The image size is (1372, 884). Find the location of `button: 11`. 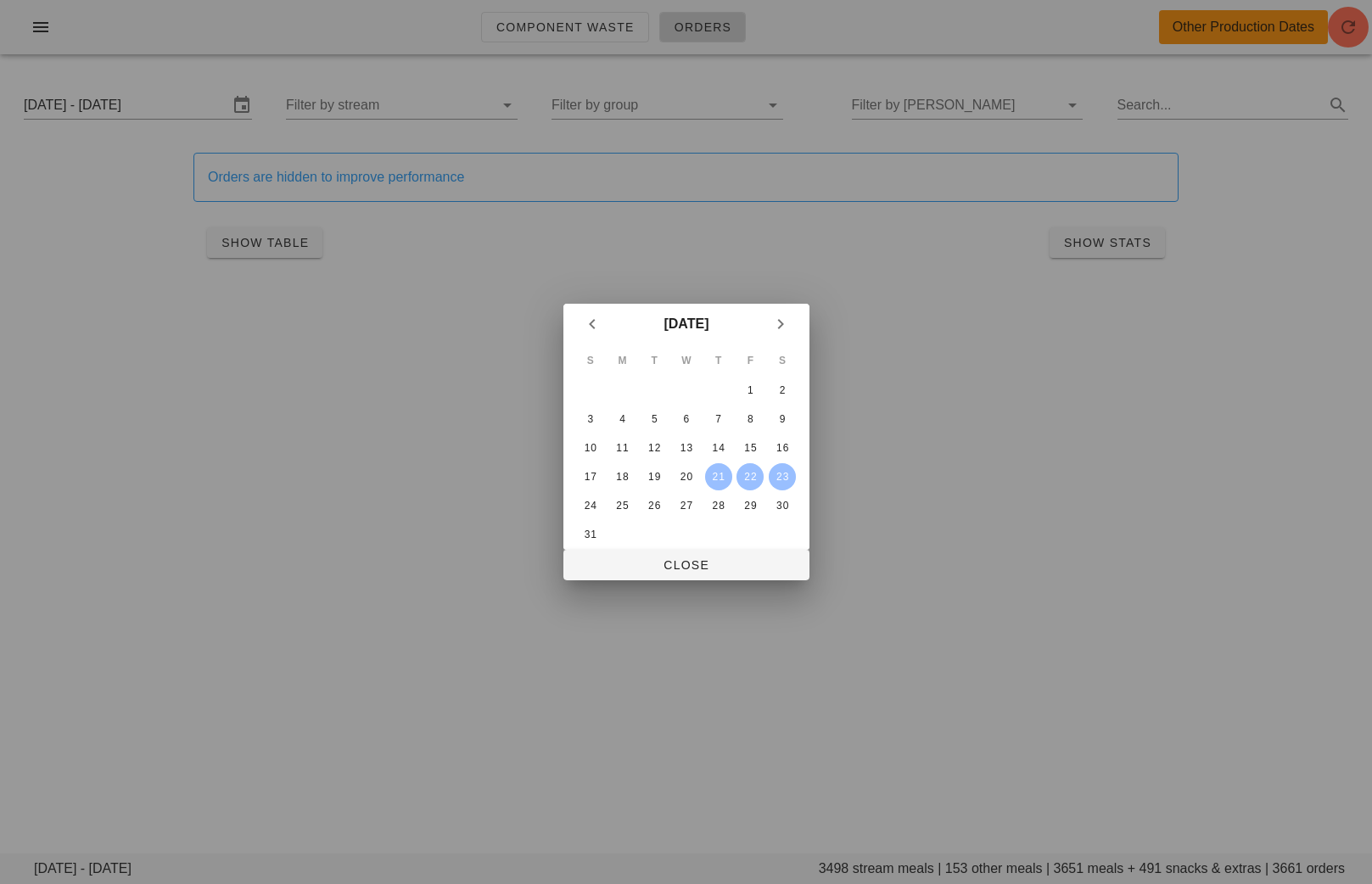

button: 11 is located at coordinates (622, 448).